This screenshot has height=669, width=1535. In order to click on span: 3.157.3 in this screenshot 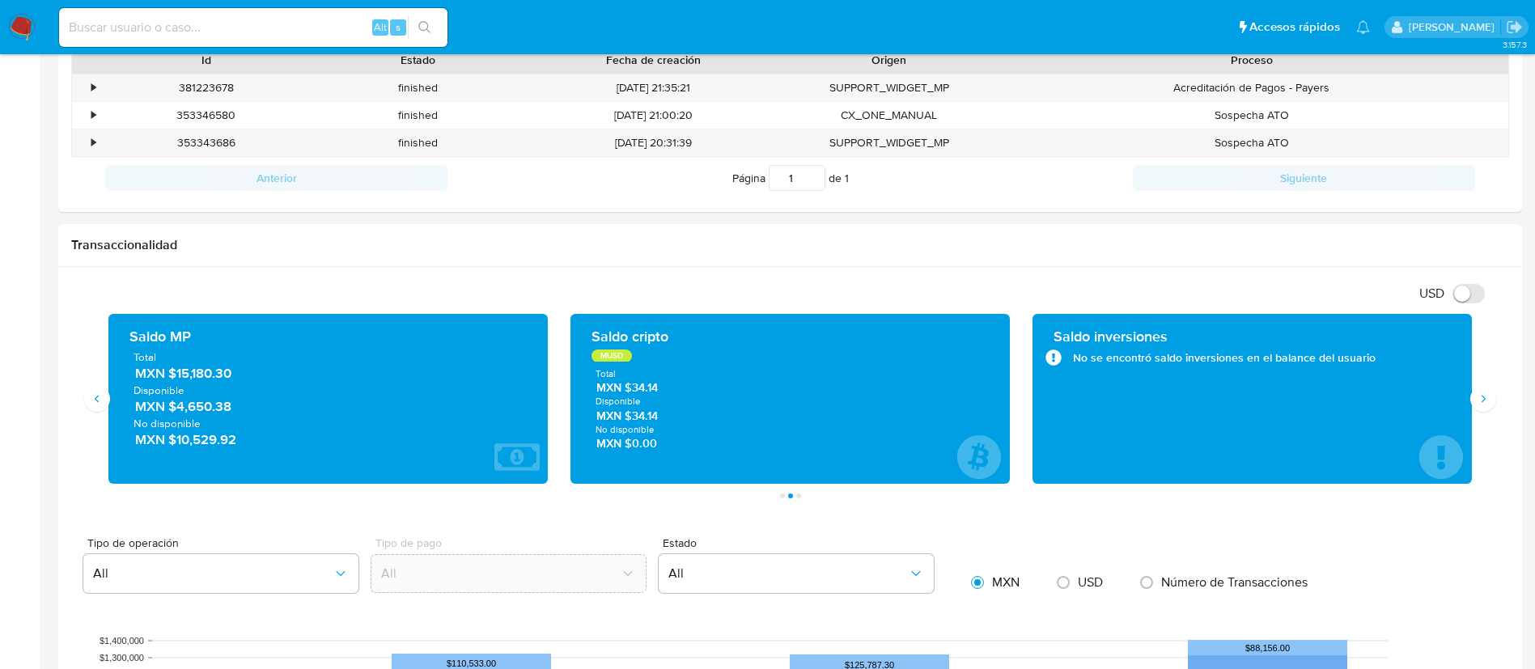, I will do `click(1515, 44)`.